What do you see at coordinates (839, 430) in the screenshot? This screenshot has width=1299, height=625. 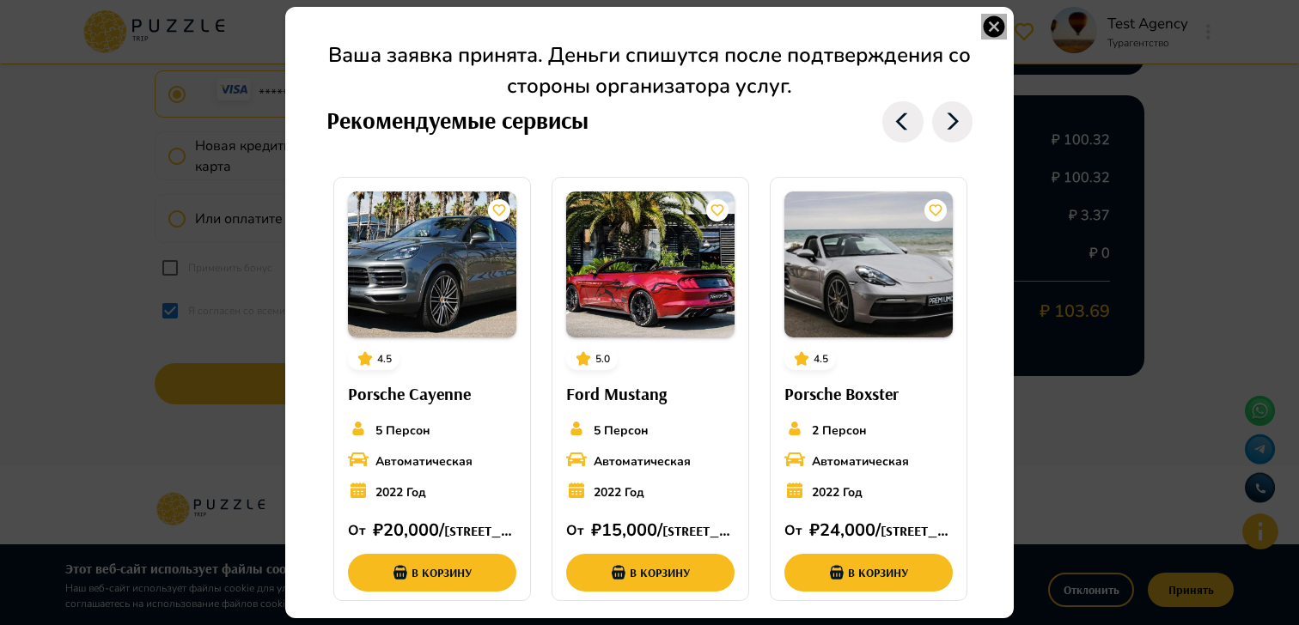 I see `p: 2 Персон` at bounding box center [839, 430].